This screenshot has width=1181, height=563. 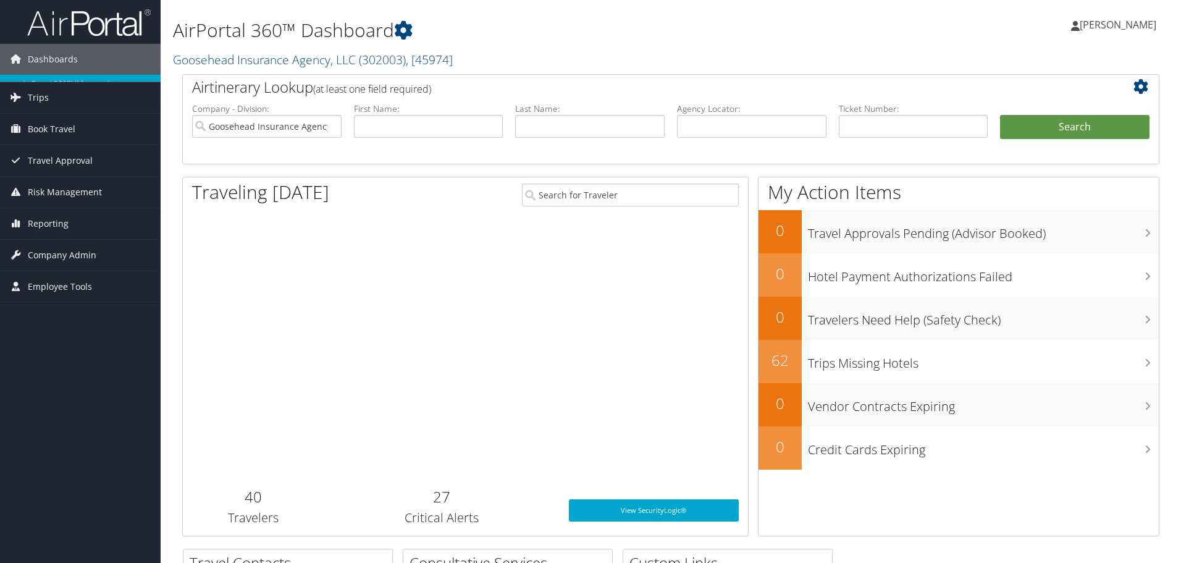 I want to click on label: Ticket Number:, so click(x=914, y=109).